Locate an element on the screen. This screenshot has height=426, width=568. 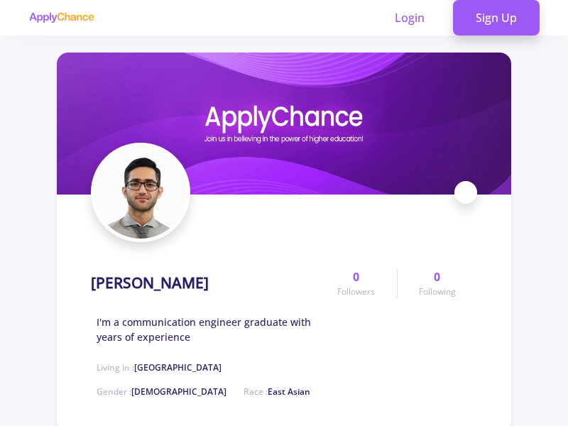
span: Race : is located at coordinates (277, 391).